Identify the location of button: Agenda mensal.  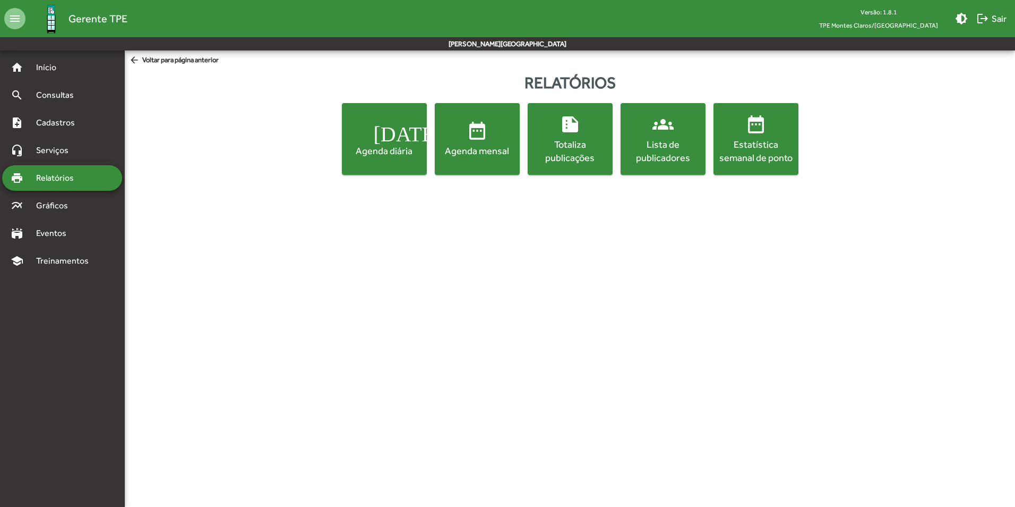
(477, 139).